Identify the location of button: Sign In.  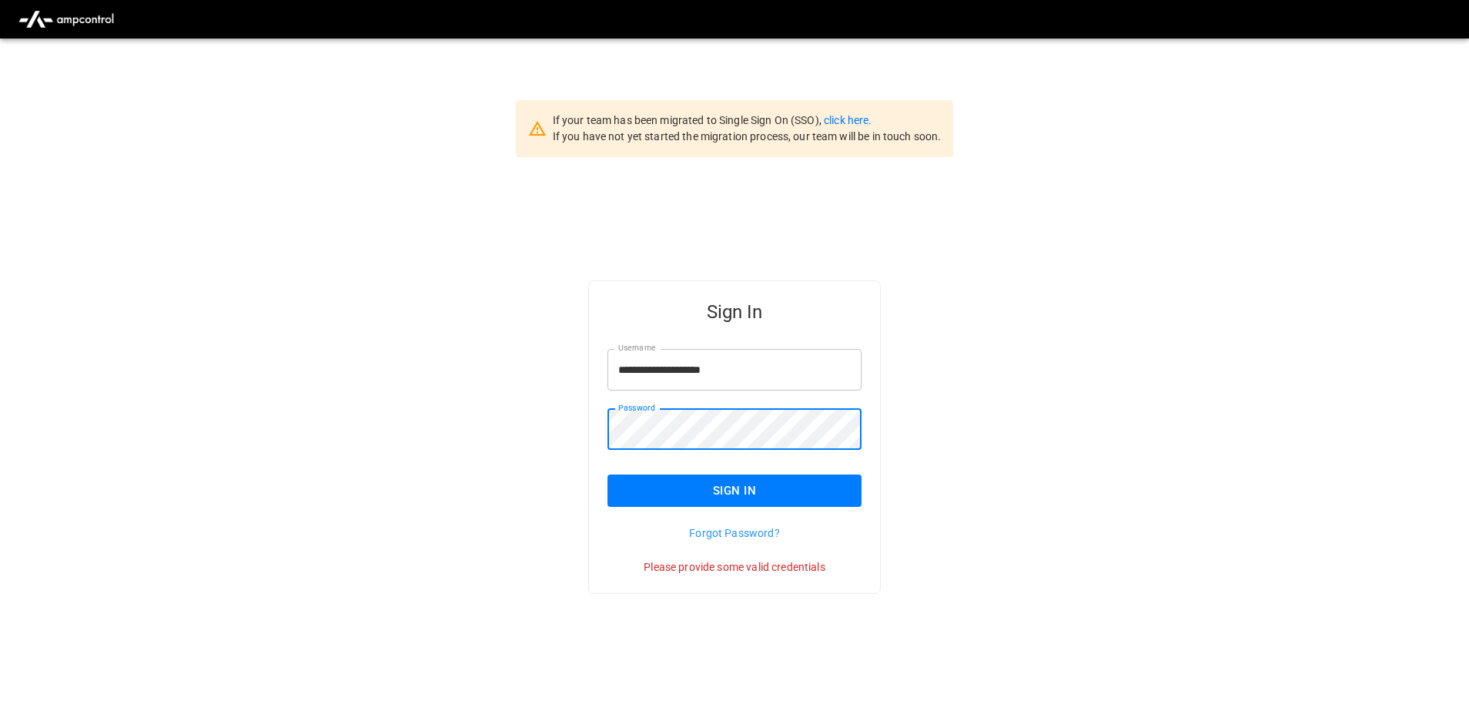
(735, 490).